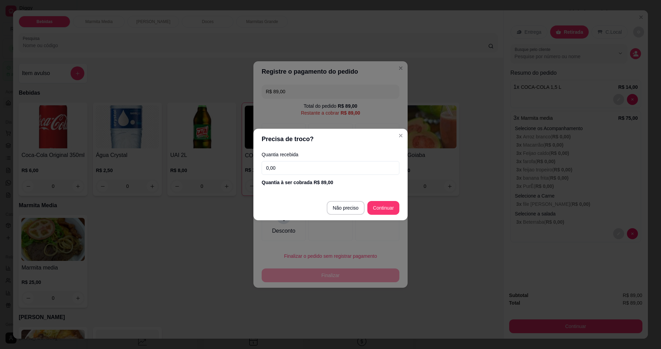  Describe the element at coordinates (346, 208) in the screenshot. I see `button: Não preciso` at that location.